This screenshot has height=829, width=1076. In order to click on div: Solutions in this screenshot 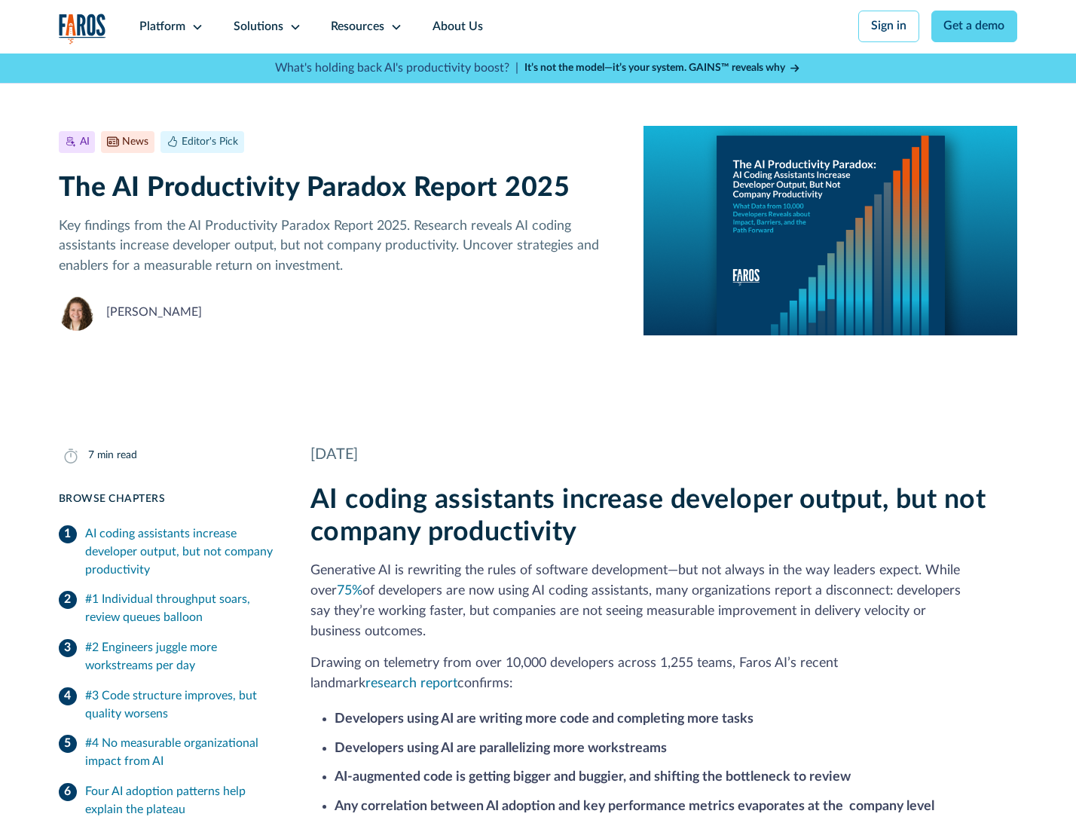, I will do `click(259, 27)`.